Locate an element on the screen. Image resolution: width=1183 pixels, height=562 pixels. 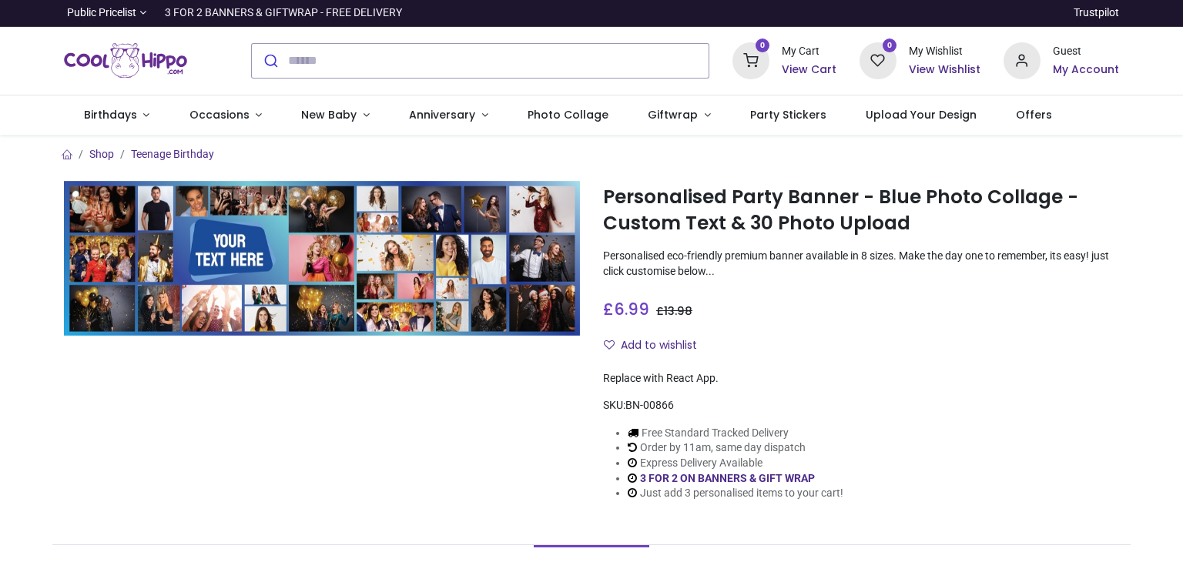
i: Add to wishlist is located at coordinates (609, 345).